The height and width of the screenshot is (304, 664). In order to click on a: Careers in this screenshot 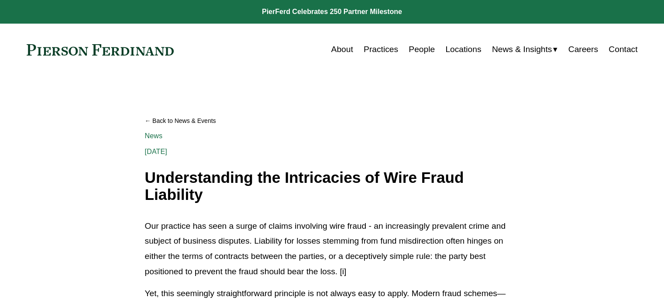, I will do `click(584, 49)`.